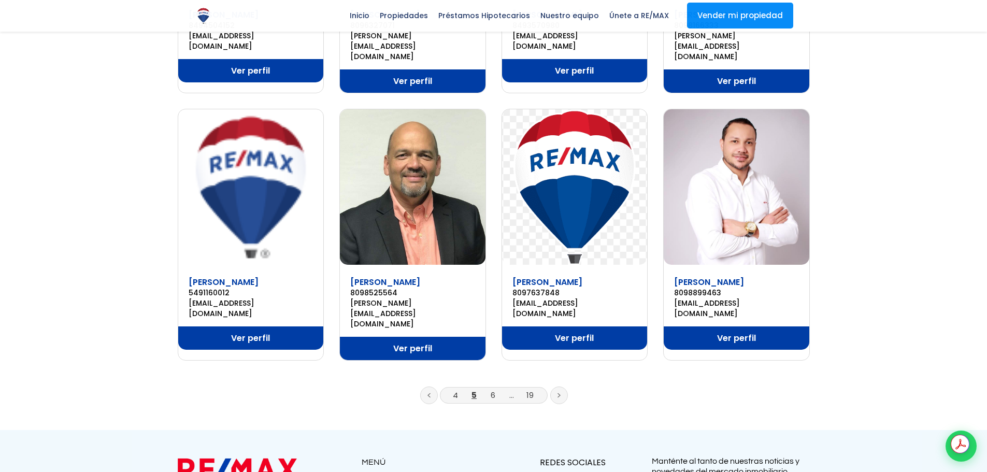  Describe the element at coordinates (251, 187) in the screenshot. I see `img: Florencia Martínez` at that location.